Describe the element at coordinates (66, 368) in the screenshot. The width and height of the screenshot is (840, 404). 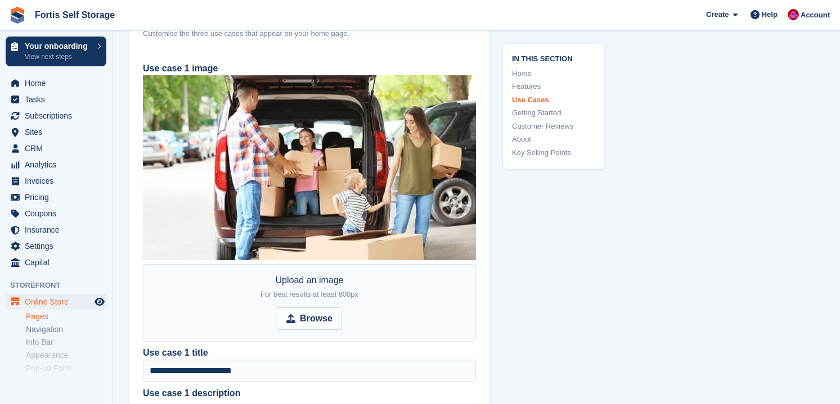
I see `a: Pop-up Form` at that location.